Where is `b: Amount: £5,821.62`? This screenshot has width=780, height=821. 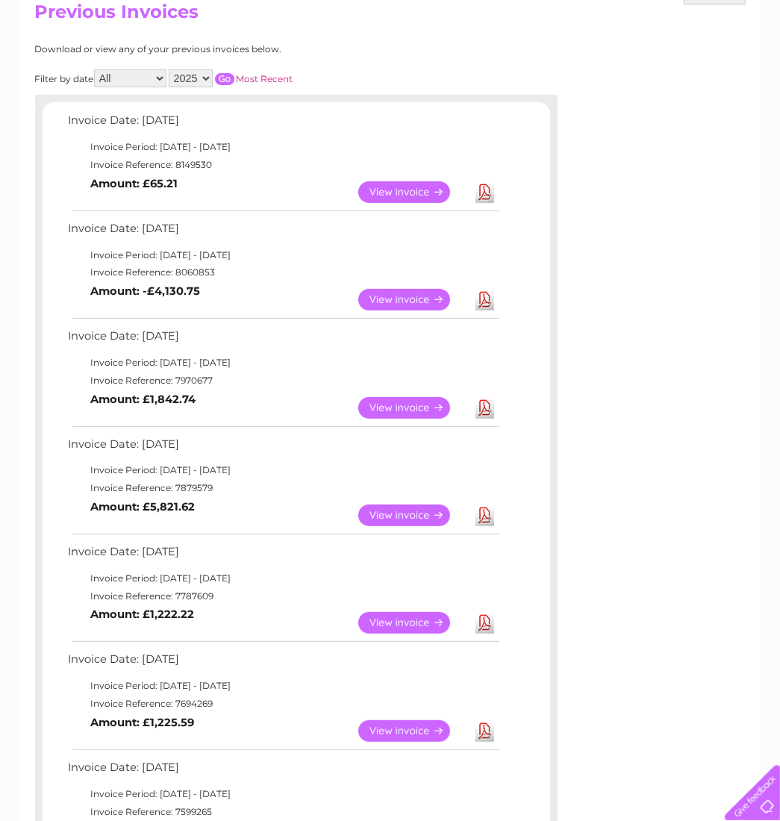 b: Amount: £5,821.62 is located at coordinates (143, 507).